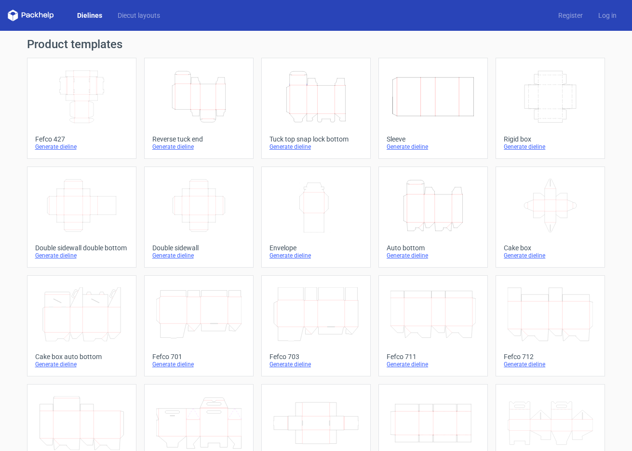 This screenshot has height=451, width=632. I want to click on div: Tuck top snap lock bottom, so click(316, 139).